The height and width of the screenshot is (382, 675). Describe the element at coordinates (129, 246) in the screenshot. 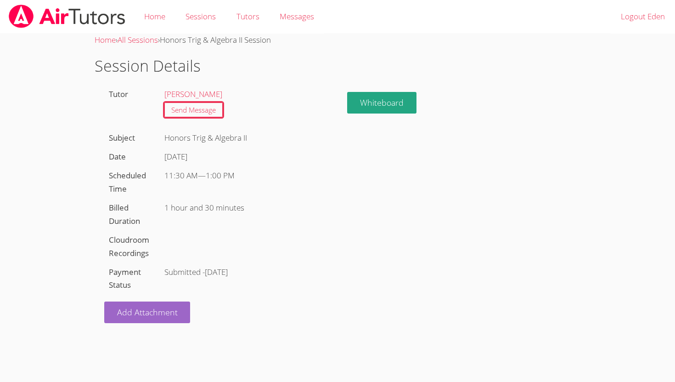

I see `label: Cloudroom Recordings` at that location.